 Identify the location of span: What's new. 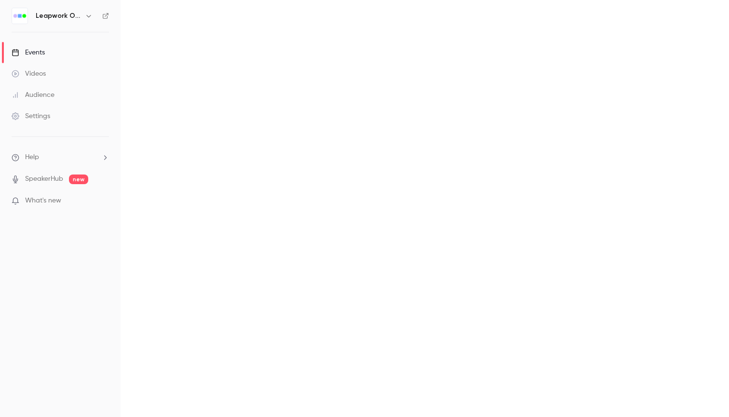
(43, 200).